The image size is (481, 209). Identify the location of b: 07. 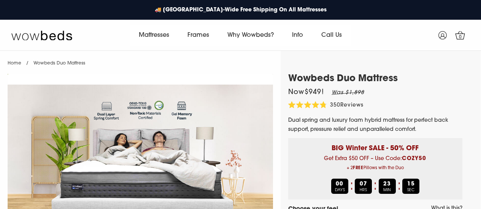
(363, 184).